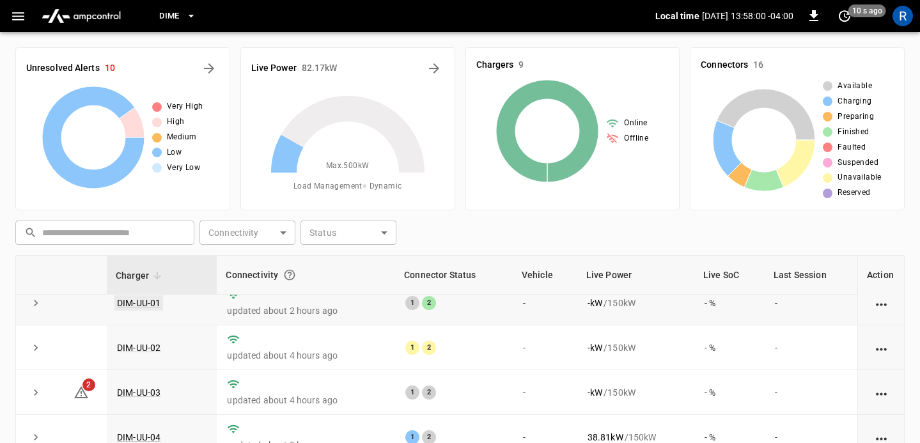  Describe the element at coordinates (635, 275) in the screenshot. I see `th: Live Power` at that location.